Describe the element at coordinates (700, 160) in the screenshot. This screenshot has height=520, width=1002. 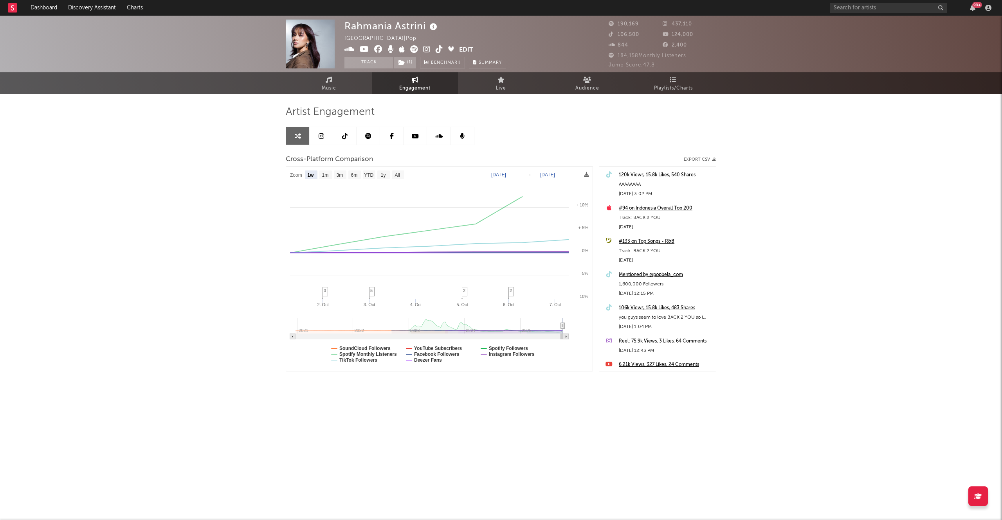
I see `button: Export CSV` at that location.